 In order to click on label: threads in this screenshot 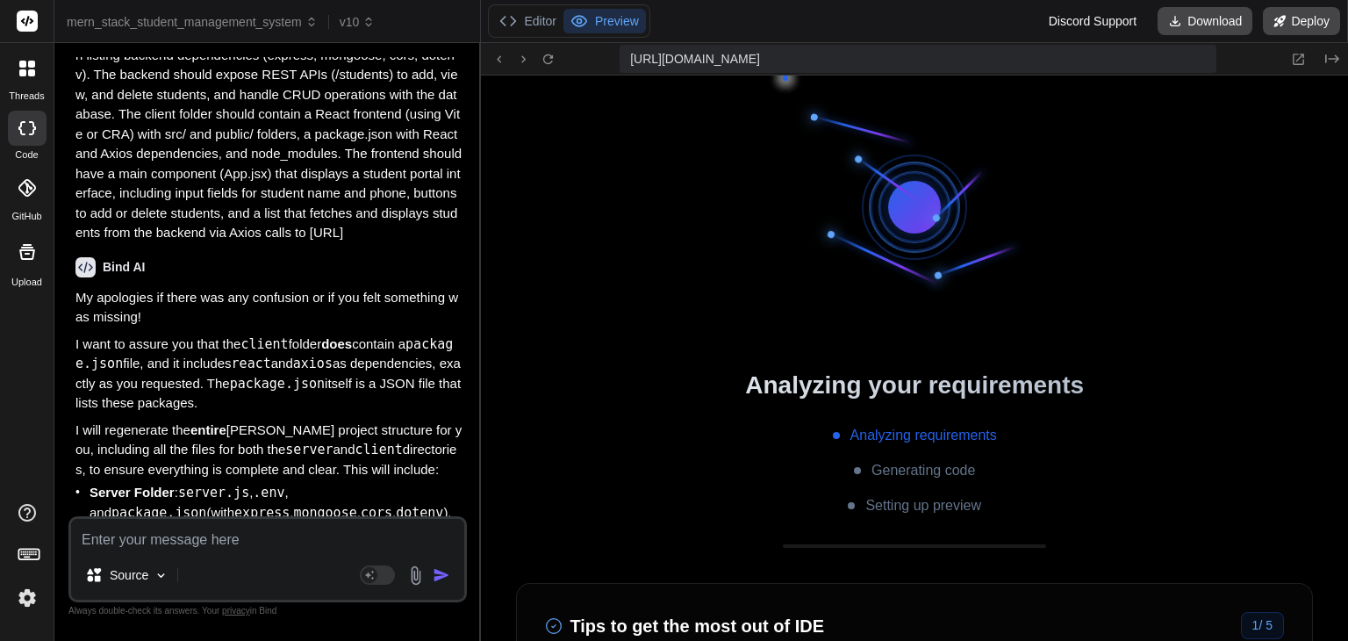, I will do `click(26, 96)`.